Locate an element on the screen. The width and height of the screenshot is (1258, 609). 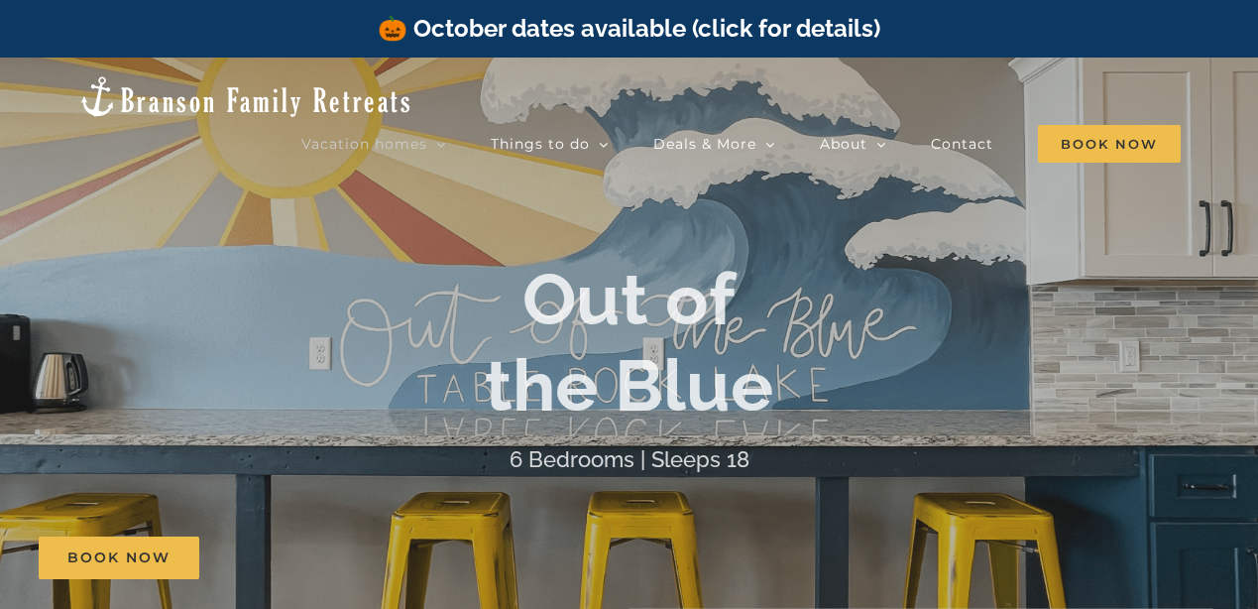
a: Deals & More is located at coordinates (714, 144).